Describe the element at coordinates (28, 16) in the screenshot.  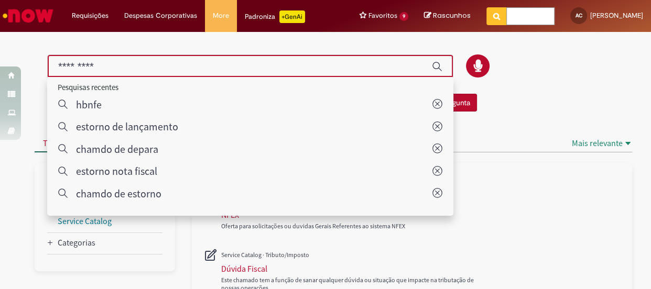
I see `img: ServiceNow` at that location.